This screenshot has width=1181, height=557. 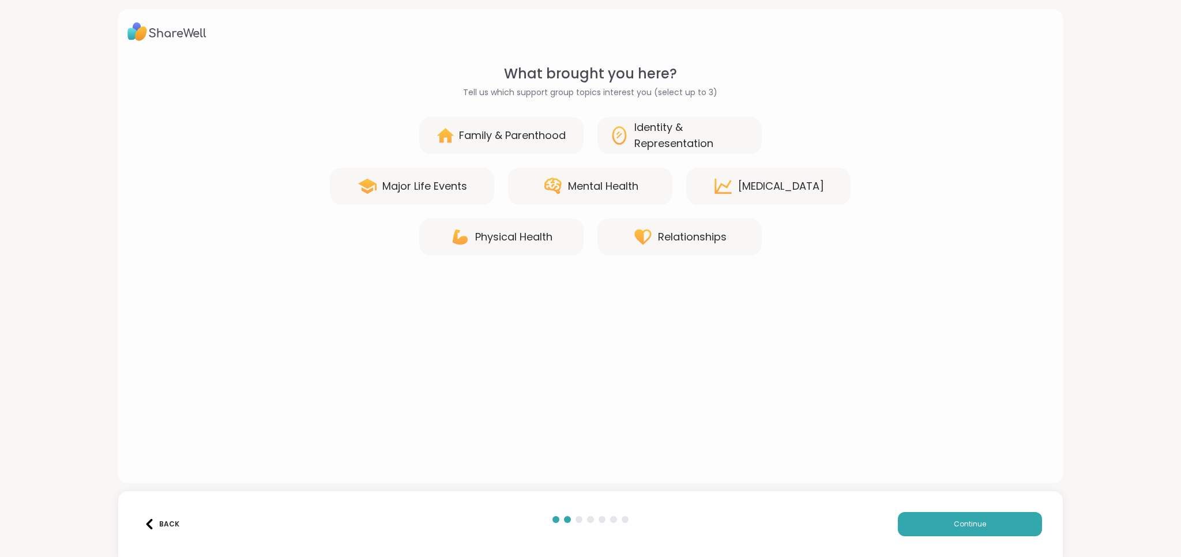 What do you see at coordinates (424, 186) in the screenshot?
I see `div: Major Life Events` at bounding box center [424, 186].